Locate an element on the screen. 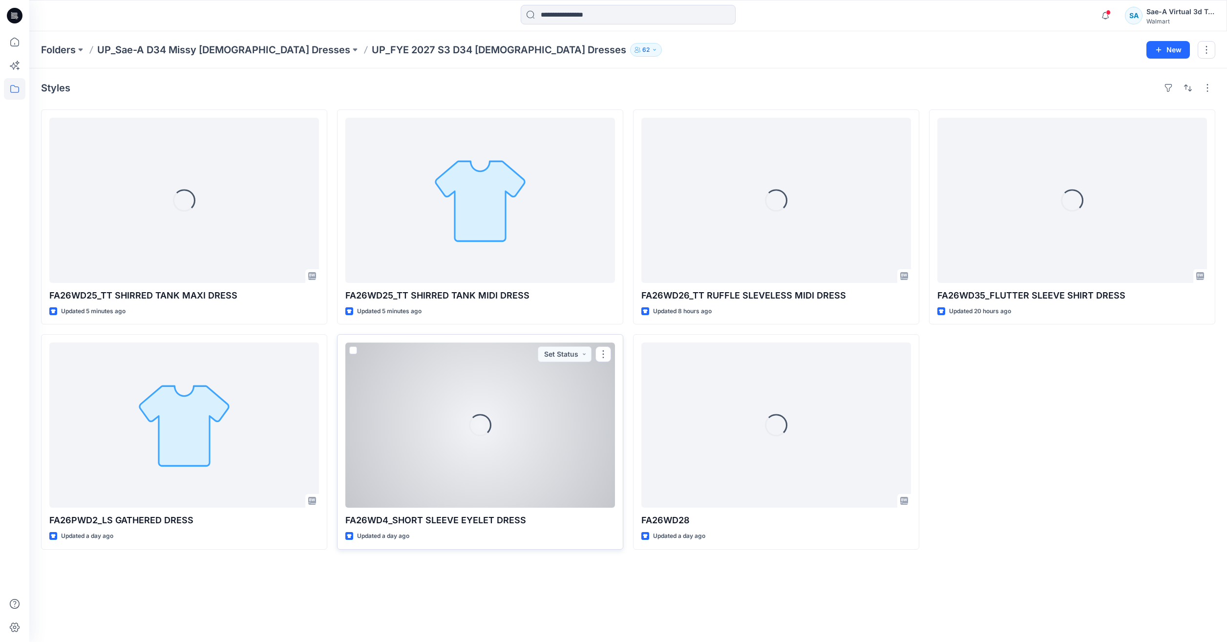 The image size is (1227, 642). div: Sae-A Virtual 3d Team is located at coordinates (1181, 12).